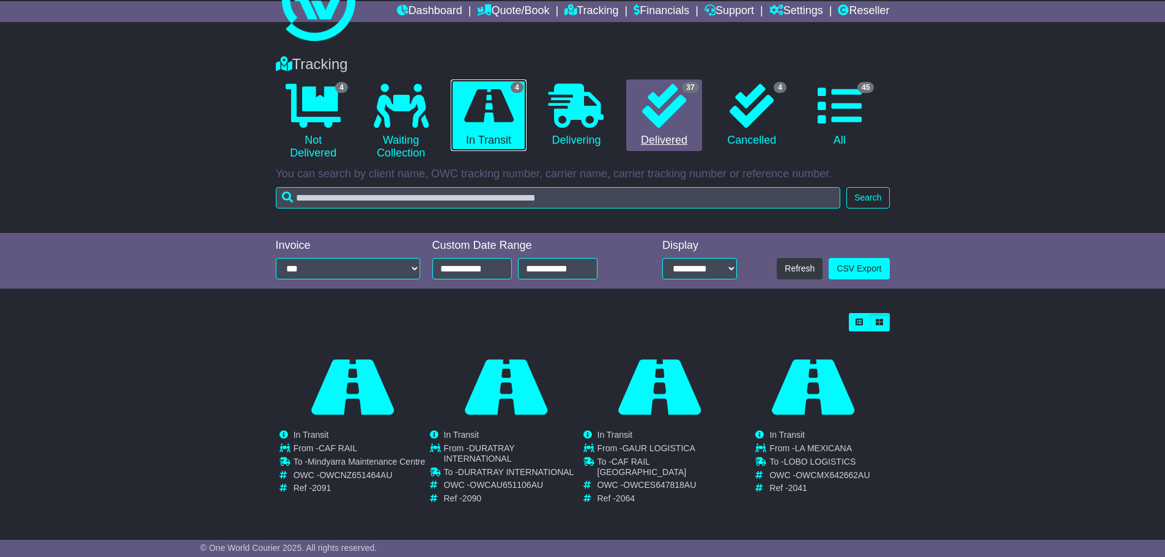  What do you see at coordinates (366, 462) in the screenshot?
I see `span: Mindyarra Maintenance Centre` at bounding box center [366, 462].